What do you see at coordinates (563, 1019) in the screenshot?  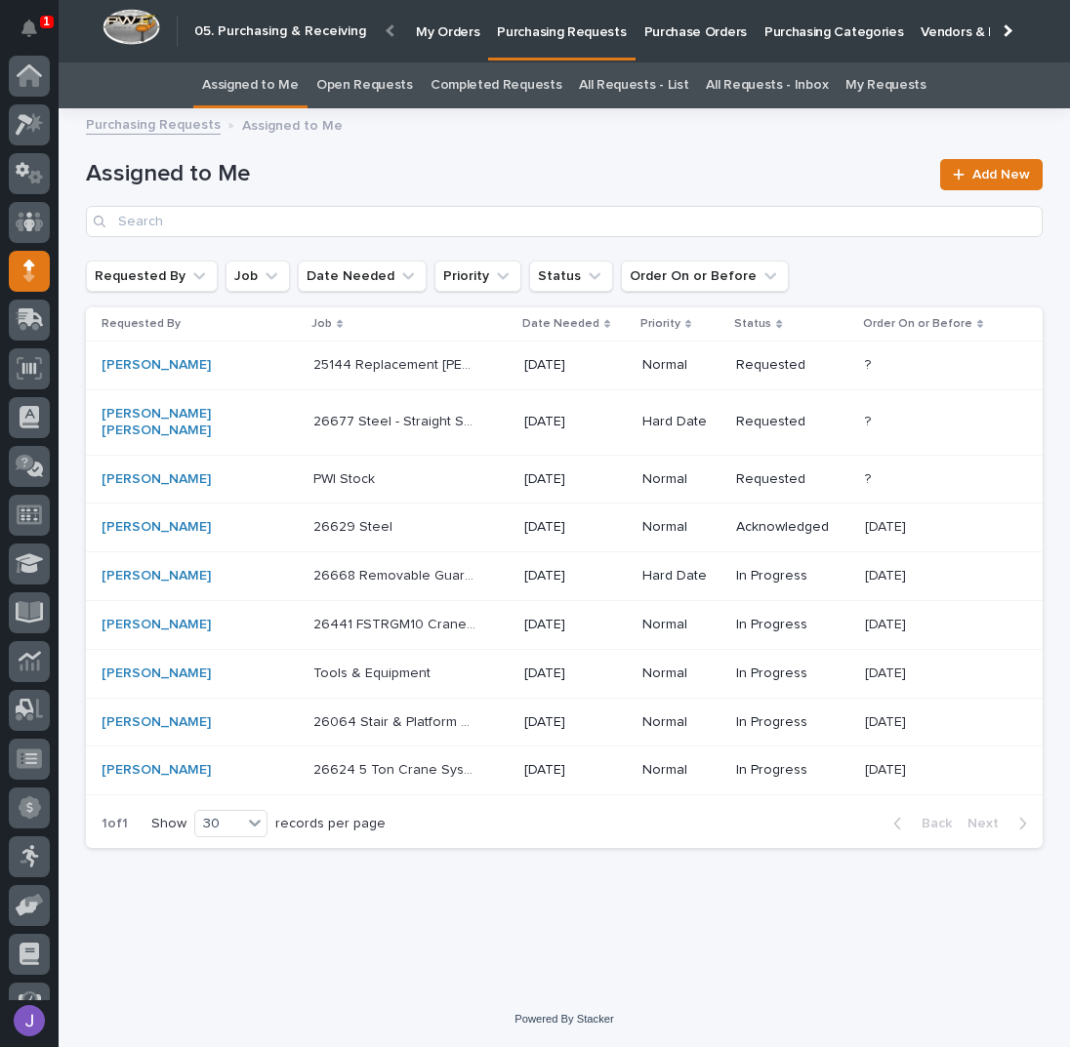 I see `a: Powered By Stacker` at bounding box center [563, 1019].